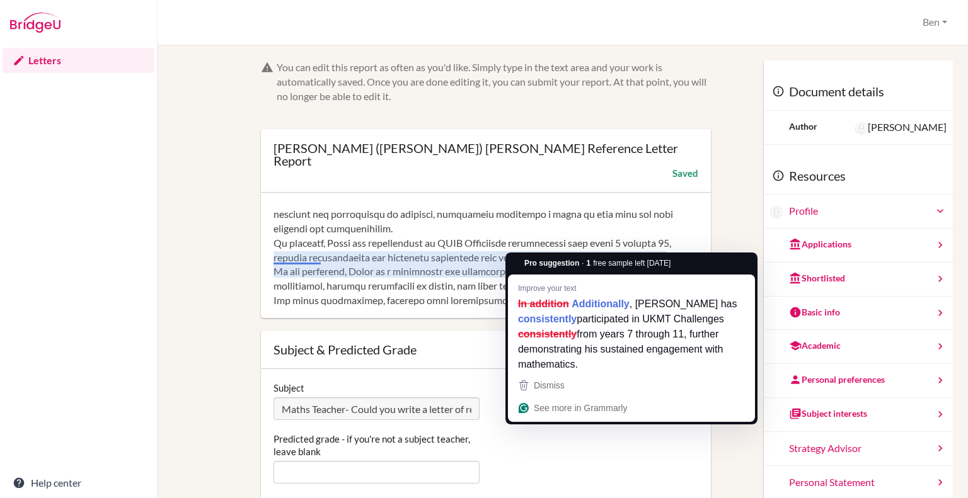  Describe the element at coordinates (858, 381) in the screenshot. I see `a: Personal preferences` at that location.